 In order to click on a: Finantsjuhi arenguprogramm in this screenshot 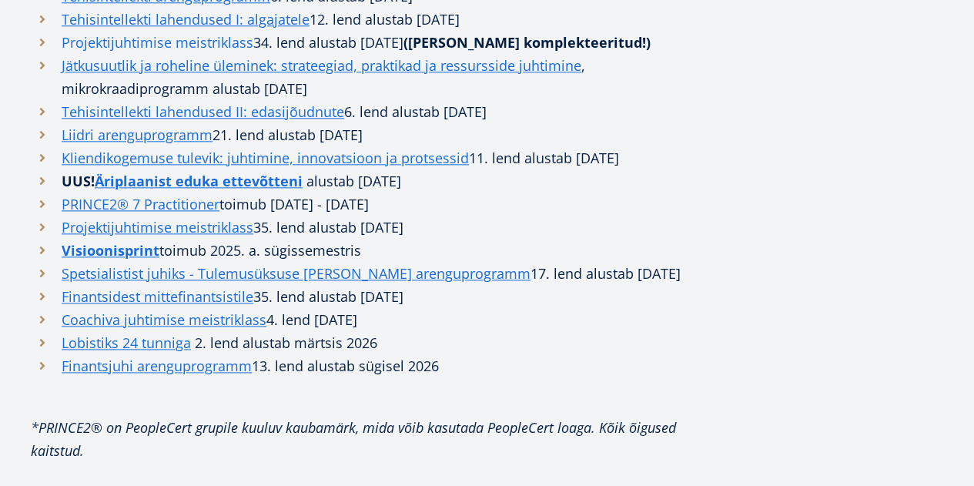, I will do `click(156, 366)`.